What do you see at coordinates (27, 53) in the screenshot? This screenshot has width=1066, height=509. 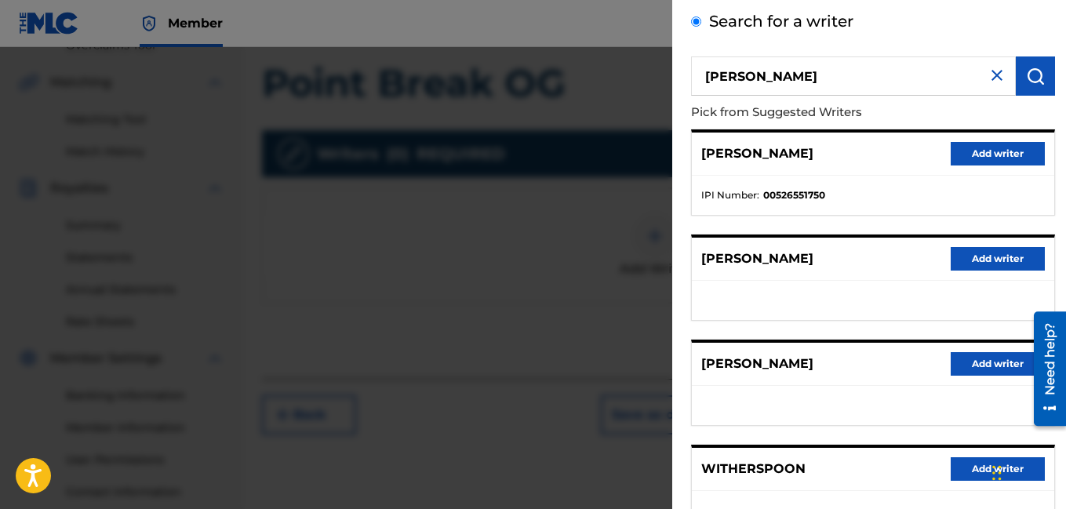 I see `div: Need help?` at bounding box center [27, 53].